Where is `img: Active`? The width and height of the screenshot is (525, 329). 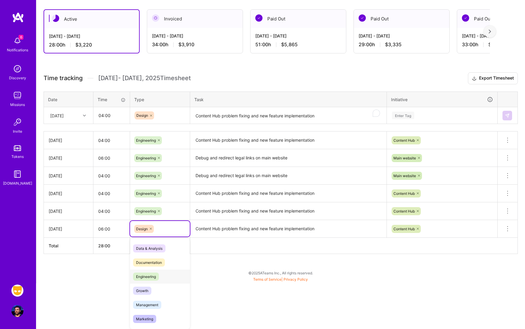
img: Active is located at coordinates (56, 18).